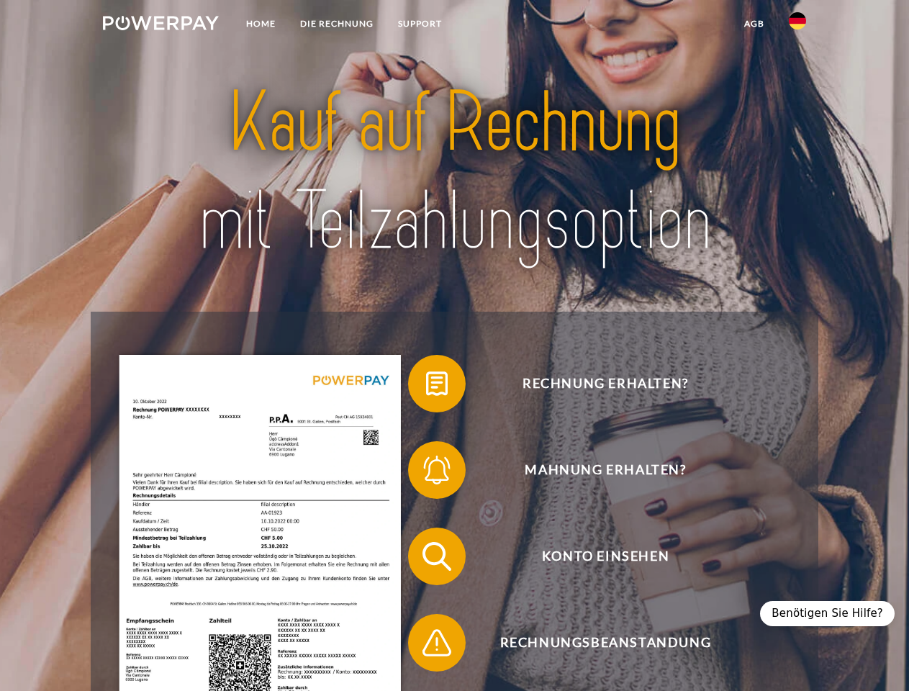 This screenshot has width=909, height=691. Describe the element at coordinates (595, 556) in the screenshot. I see `a: Konto einsehen` at that location.